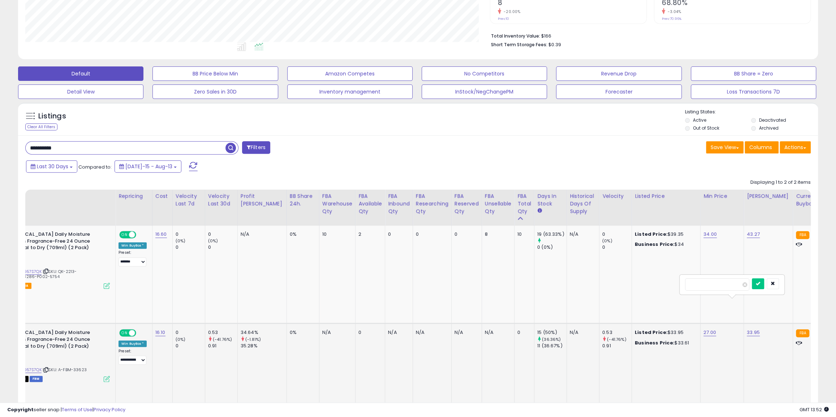 This screenshot has width=836, height=417. What do you see at coordinates (399, 204) in the screenshot?
I see `div: FBA inbound Qty` at bounding box center [399, 204].